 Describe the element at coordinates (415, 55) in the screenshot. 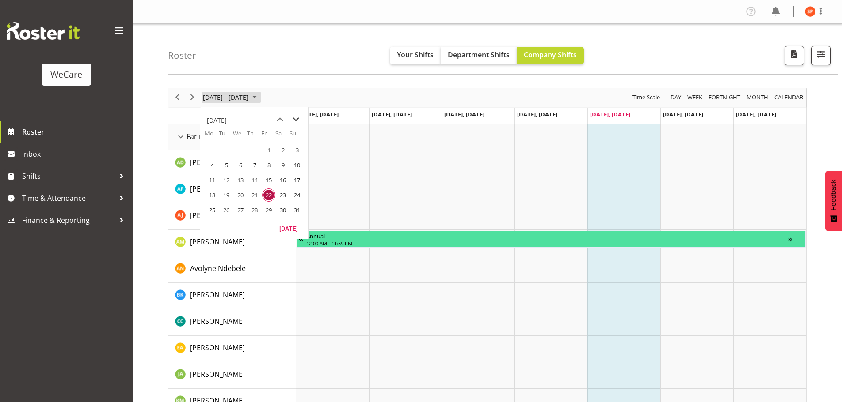

I see `span: Your Shifts` at that location.